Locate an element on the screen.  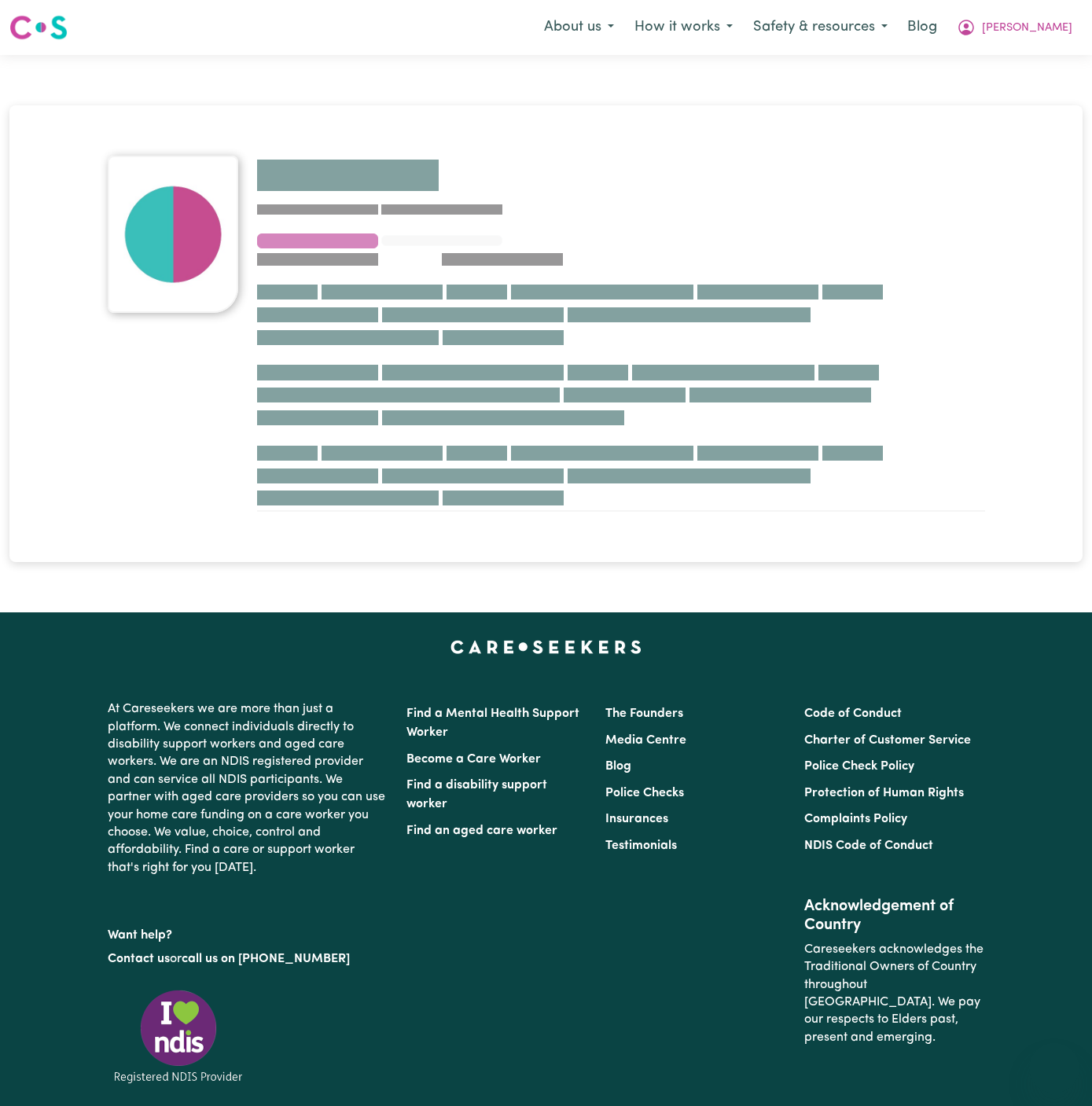
a: Find an aged care worker is located at coordinates (482, 831).